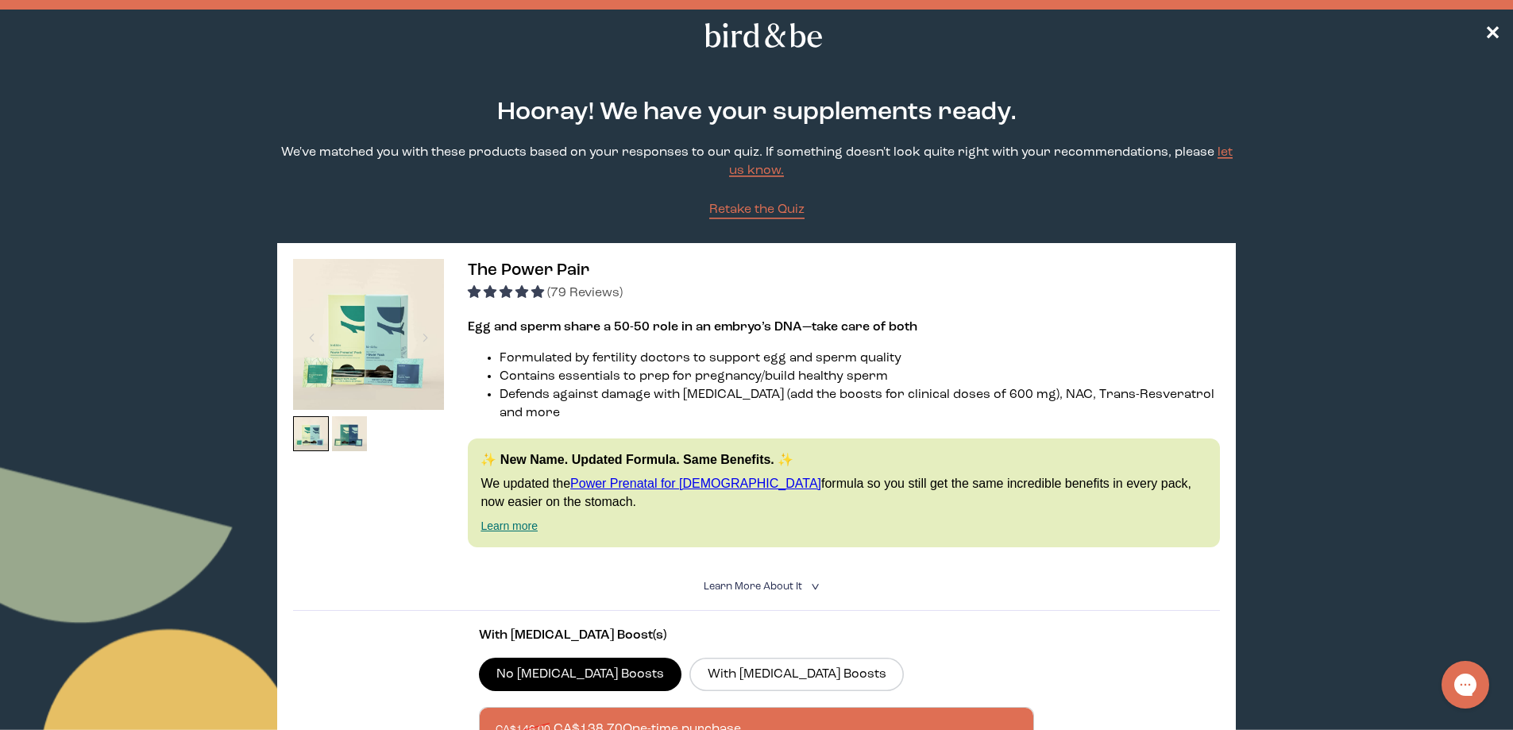 The height and width of the screenshot is (730, 1513). I want to click on span: Learn More About it, so click(753, 586).